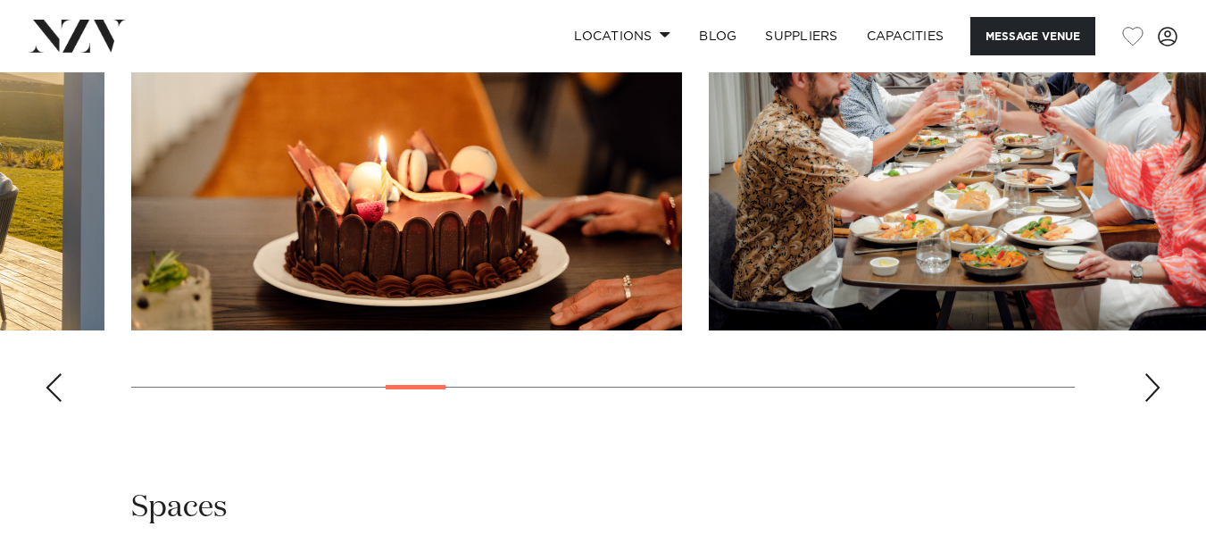 The height and width of the screenshot is (535, 1206). What do you see at coordinates (622, 36) in the screenshot?
I see `a: Locations` at bounding box center [622, 36].